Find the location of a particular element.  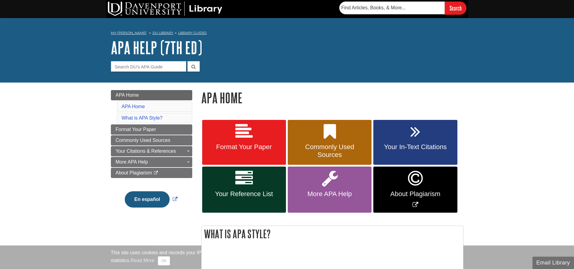

form: Searches DU Library's articles, books, and more is located at coordinates (403, 8).